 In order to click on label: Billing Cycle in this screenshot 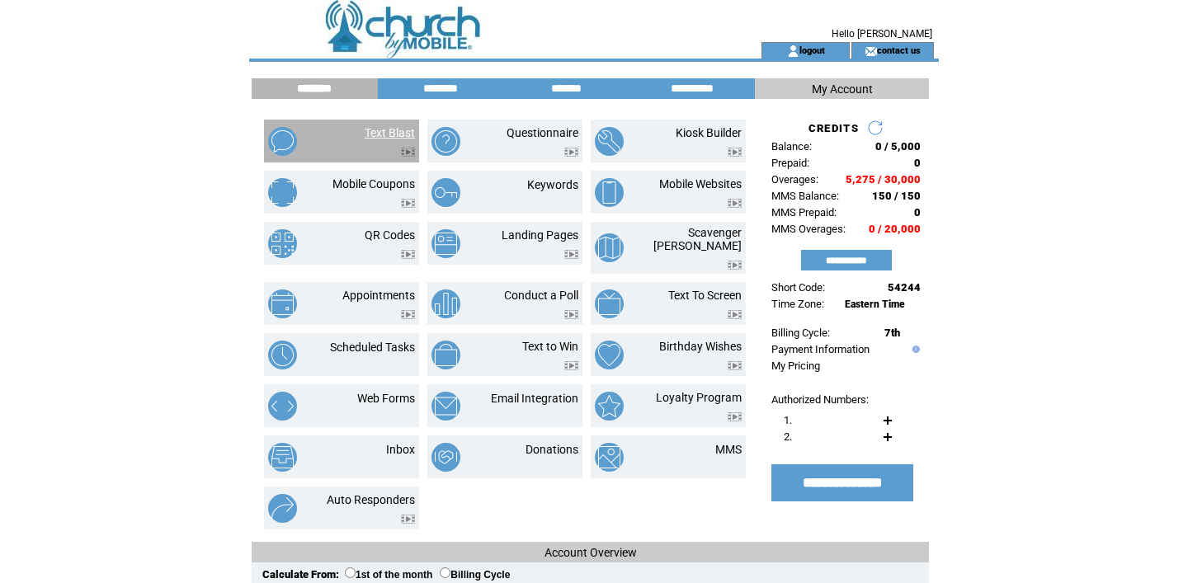, I will do `click(475, 575)`.